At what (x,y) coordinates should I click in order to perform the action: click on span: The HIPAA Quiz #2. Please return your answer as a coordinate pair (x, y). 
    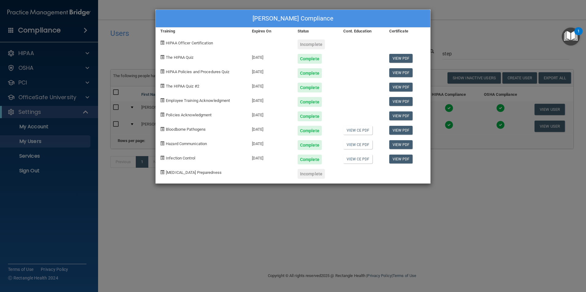
    Looking at the image, I should click on (182, 86).